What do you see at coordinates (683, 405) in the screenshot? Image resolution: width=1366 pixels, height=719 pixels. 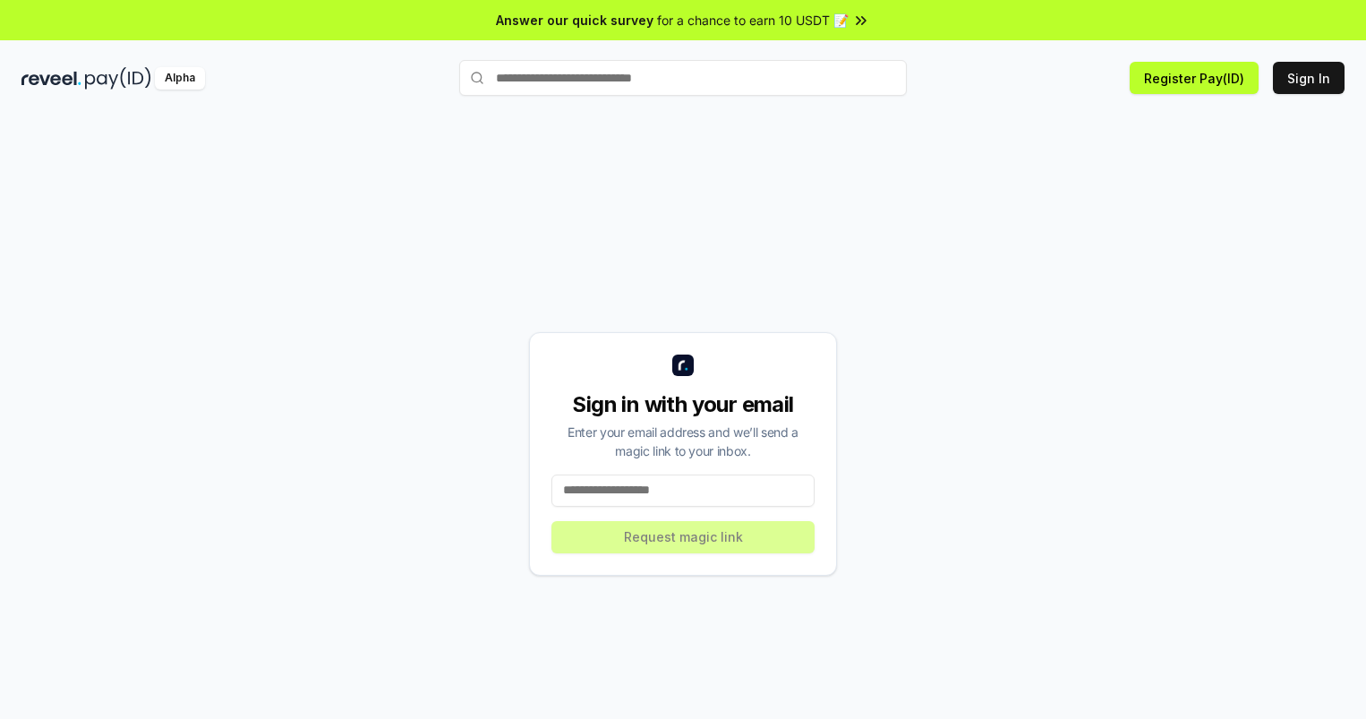 I see `div: Sign in with your email` at bounding box center [683, 405].